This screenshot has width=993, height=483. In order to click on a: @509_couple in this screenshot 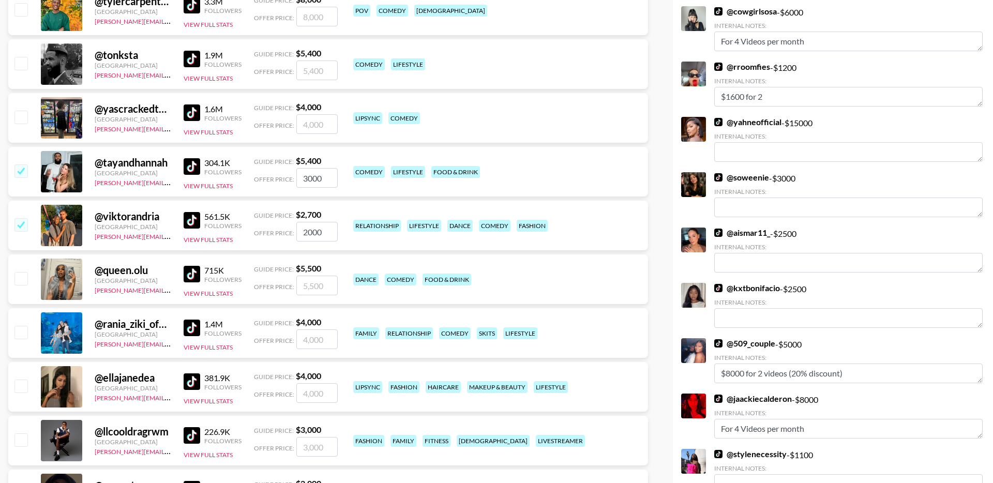, I will do `click(745, 343)`.